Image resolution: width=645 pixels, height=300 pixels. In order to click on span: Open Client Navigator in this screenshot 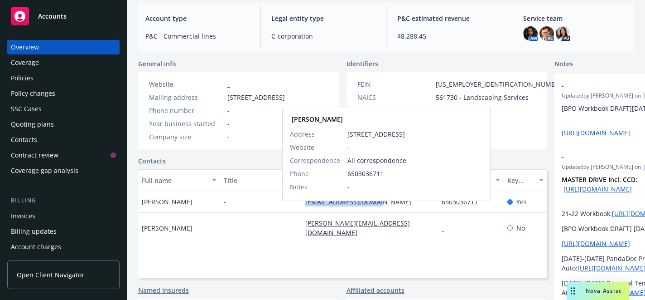, I will do `click(50, 274)`.